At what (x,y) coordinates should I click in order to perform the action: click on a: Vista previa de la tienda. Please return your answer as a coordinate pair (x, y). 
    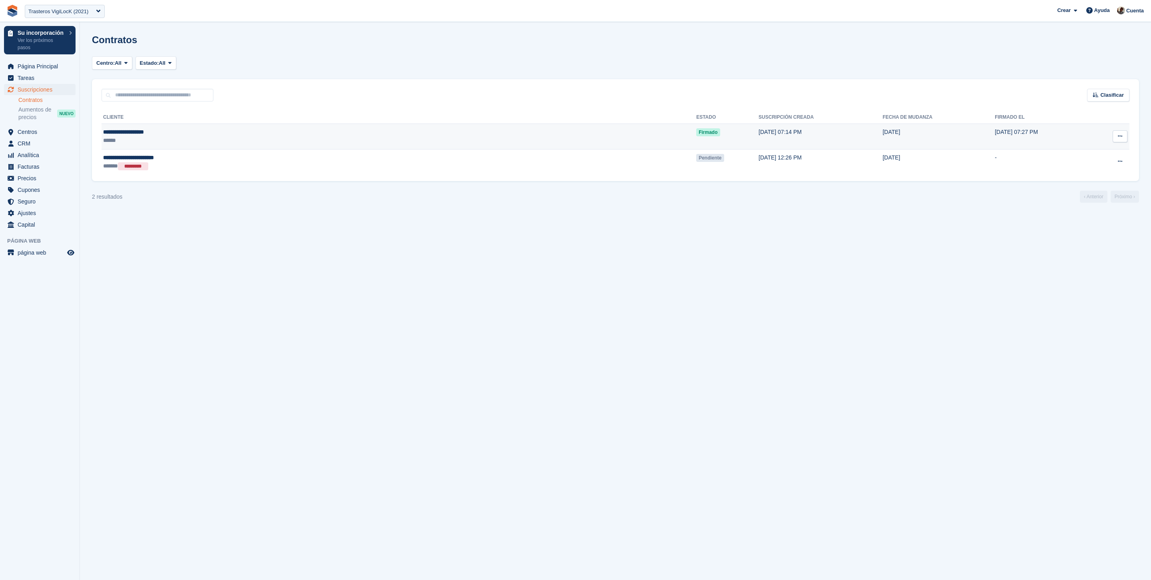
    Looking at the image, I should click on (71, 253).